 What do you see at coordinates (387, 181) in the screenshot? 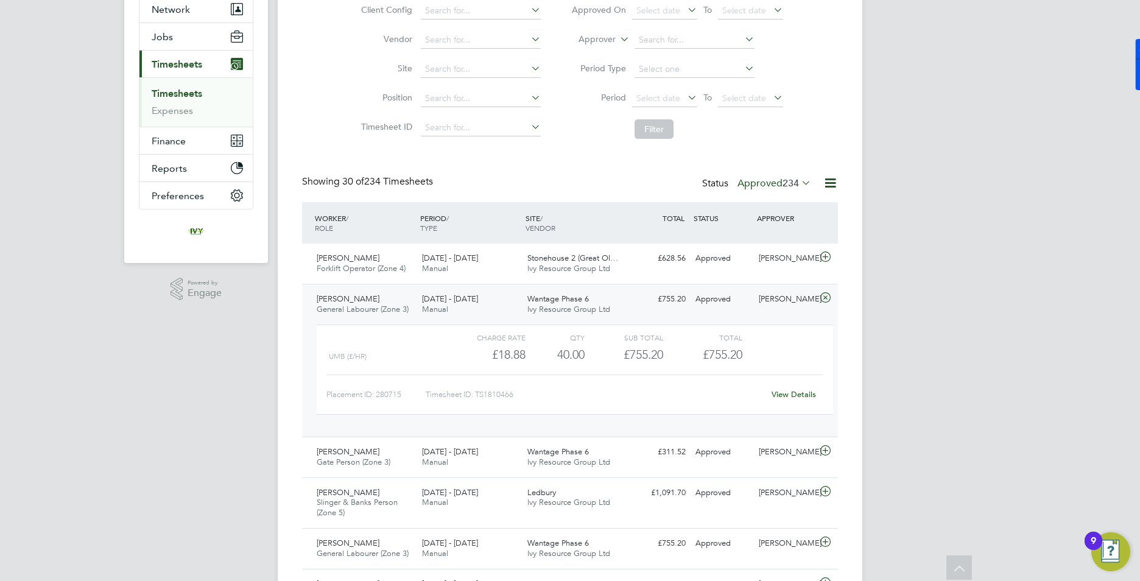
I see `span: 234 Timesheets` at bounding box center [387, 181].